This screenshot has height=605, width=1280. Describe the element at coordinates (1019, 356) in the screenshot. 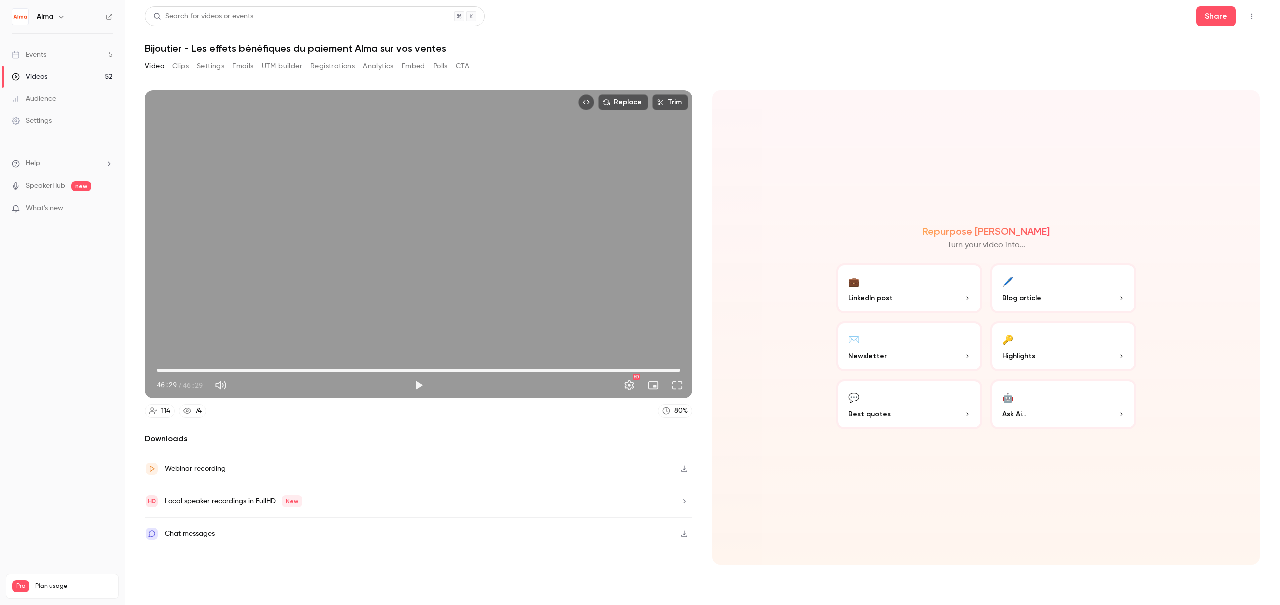

I see `span: Highlights` at that location.